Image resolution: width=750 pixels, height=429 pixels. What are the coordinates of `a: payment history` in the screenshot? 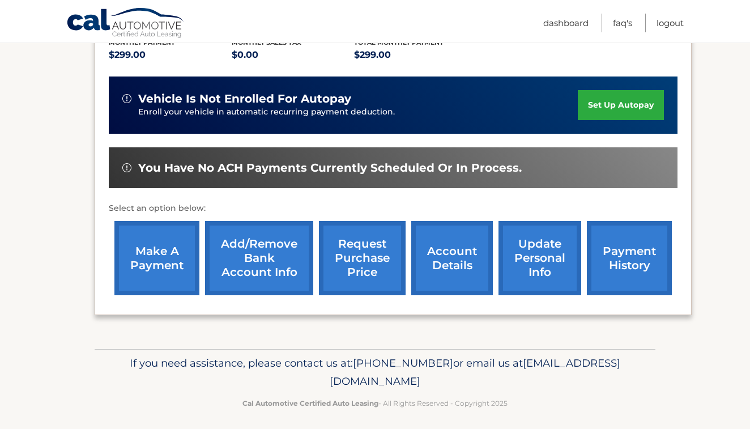 It's located at (630, 258).